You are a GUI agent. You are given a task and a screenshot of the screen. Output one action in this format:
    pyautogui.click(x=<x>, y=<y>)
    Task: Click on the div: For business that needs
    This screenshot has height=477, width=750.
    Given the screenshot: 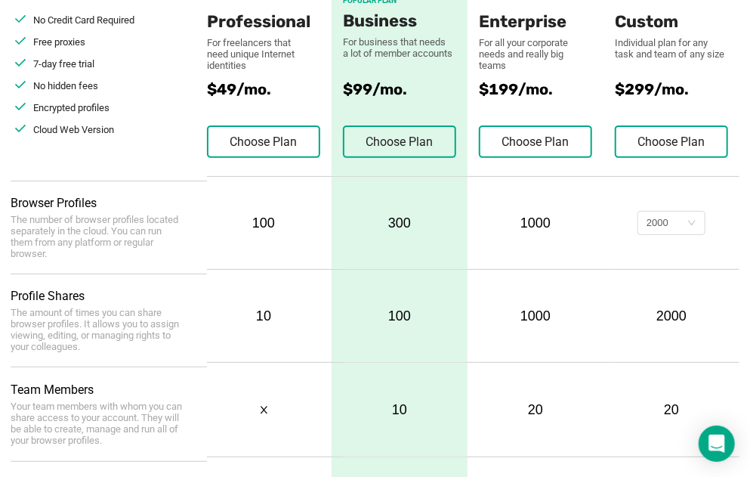 What is the action you would take?
    pyautogui.click(x=400, y=42)
    